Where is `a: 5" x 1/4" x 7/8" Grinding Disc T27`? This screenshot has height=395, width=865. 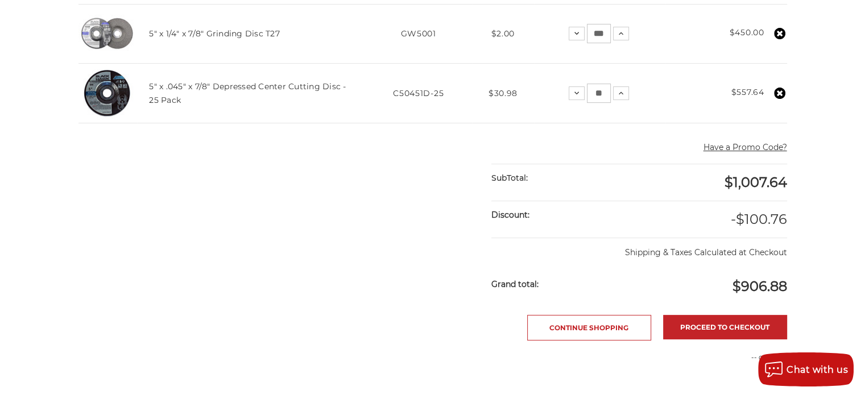
a: 5" x 1/4" x 7/8" Grinding Disc T27 is located at coordinates (214, 34).